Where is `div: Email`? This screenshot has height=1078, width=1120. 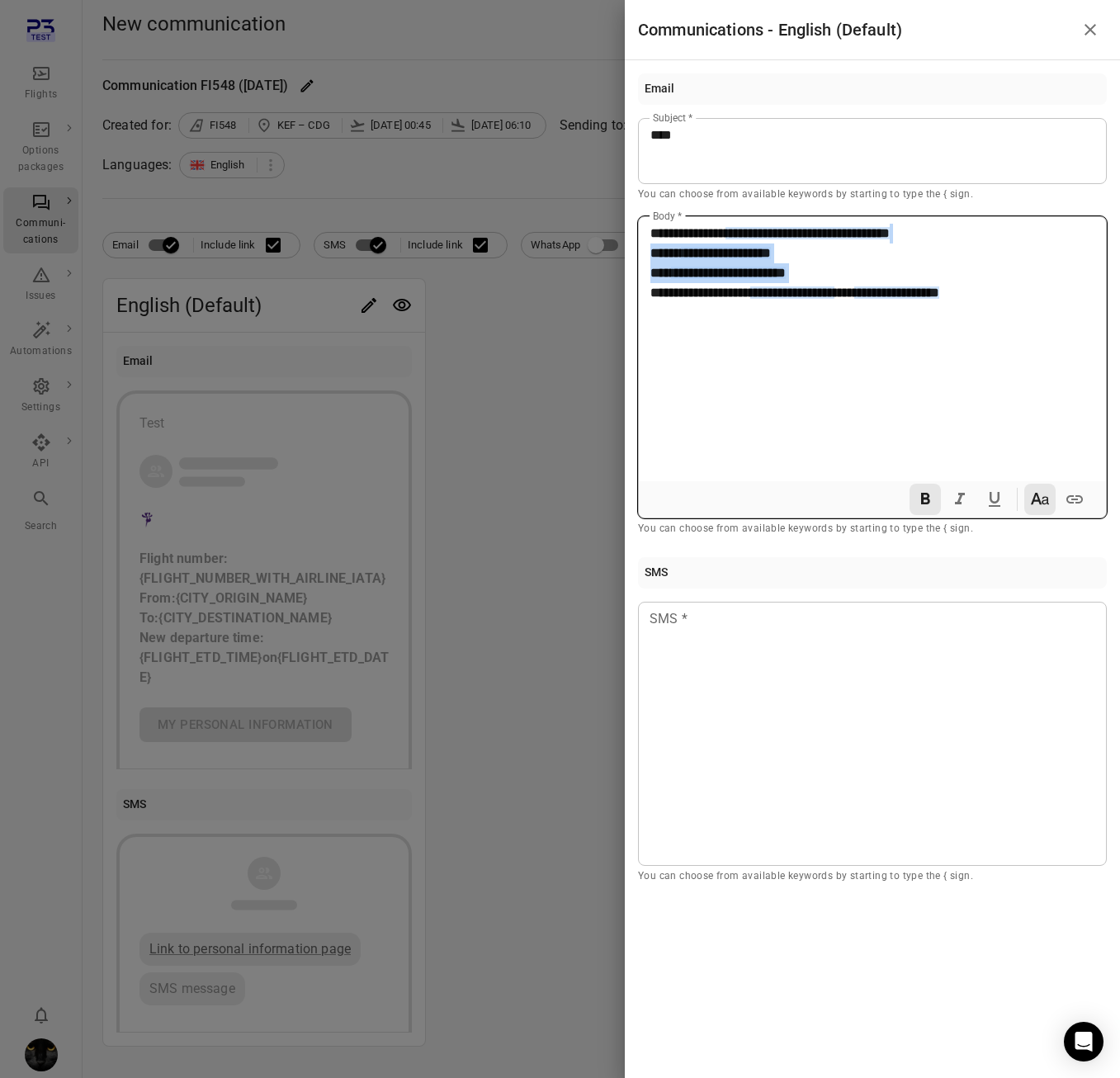 div: Email is located at coordinates (659, 89).